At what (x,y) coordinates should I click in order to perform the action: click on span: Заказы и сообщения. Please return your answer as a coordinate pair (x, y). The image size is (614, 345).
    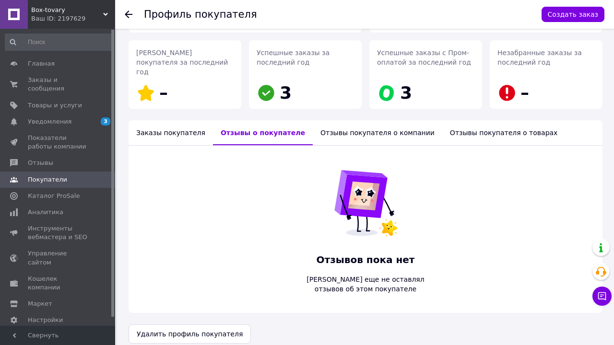
    Looking at the image, I should click on (58, 84).